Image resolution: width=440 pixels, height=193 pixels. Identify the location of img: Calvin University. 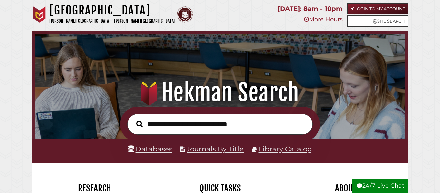
(40, 14).